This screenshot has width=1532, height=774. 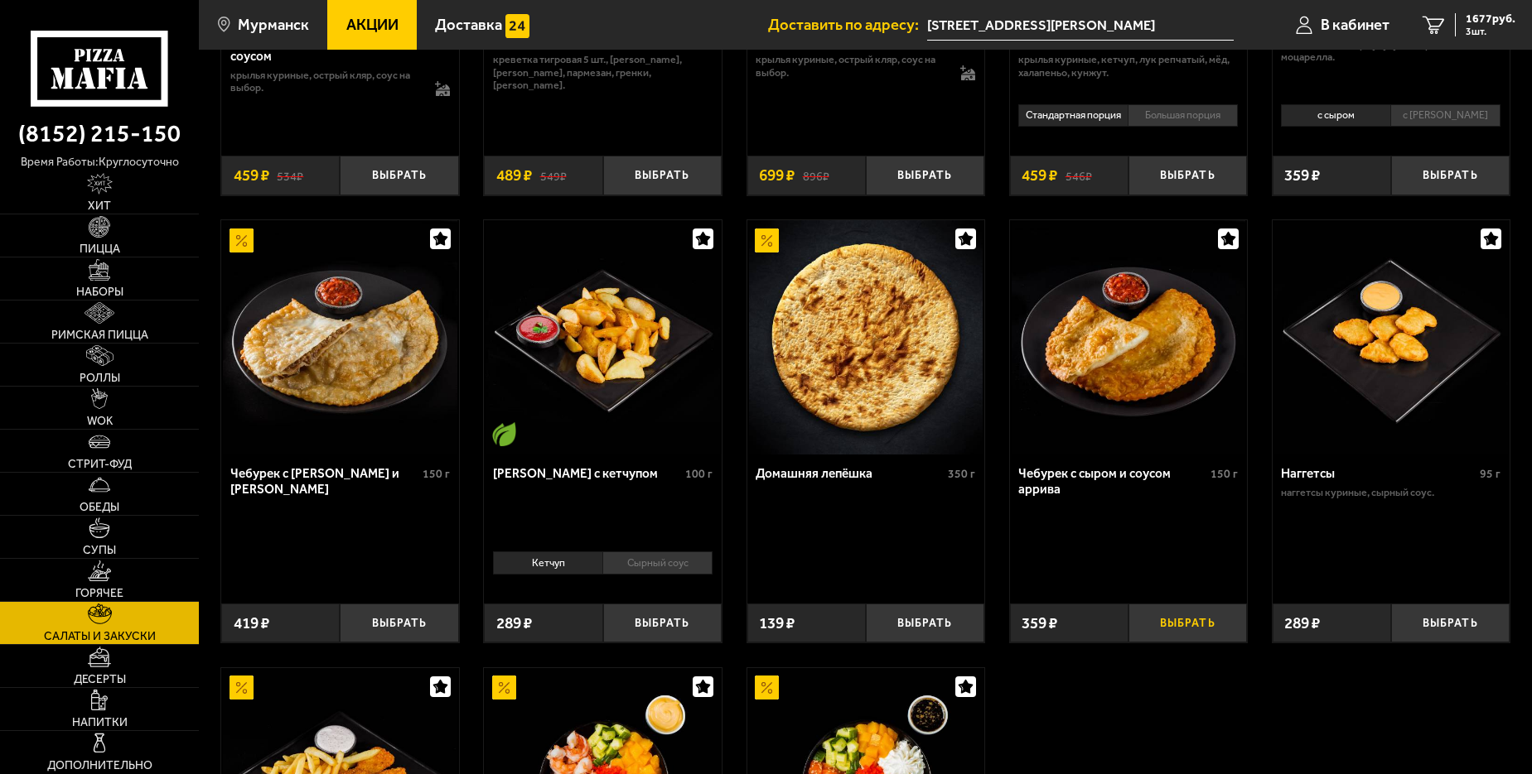 What do you see at coordinates (517, 26) in the screenshot?
I see `img: 15daf4d41897b9f0e9f617042186c801.svg` at bounding box center [517, 26].